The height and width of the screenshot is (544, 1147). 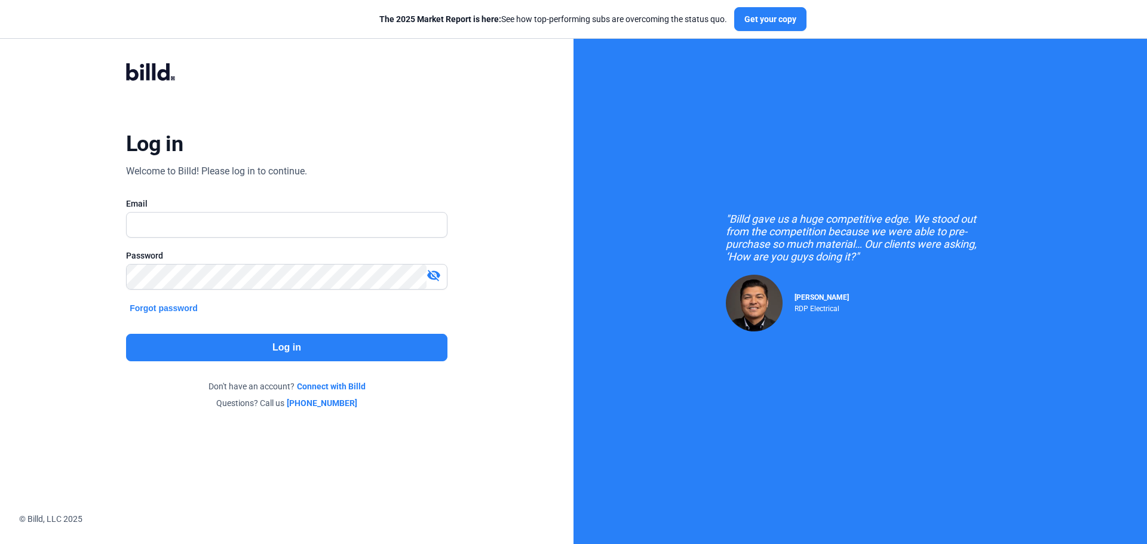 What do you see at coordinates (287, 204) in the screenshot?
I see `div: Email` at bounding box center [287, 204].